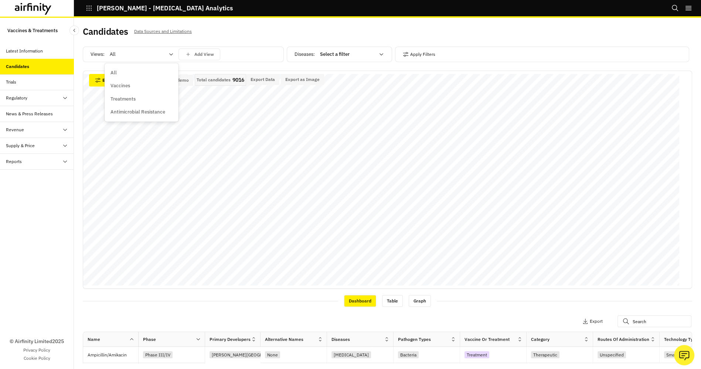 The width and height of the screenshot is (701, 369). I want to click on div: Supply & Price, so click(20, 146).